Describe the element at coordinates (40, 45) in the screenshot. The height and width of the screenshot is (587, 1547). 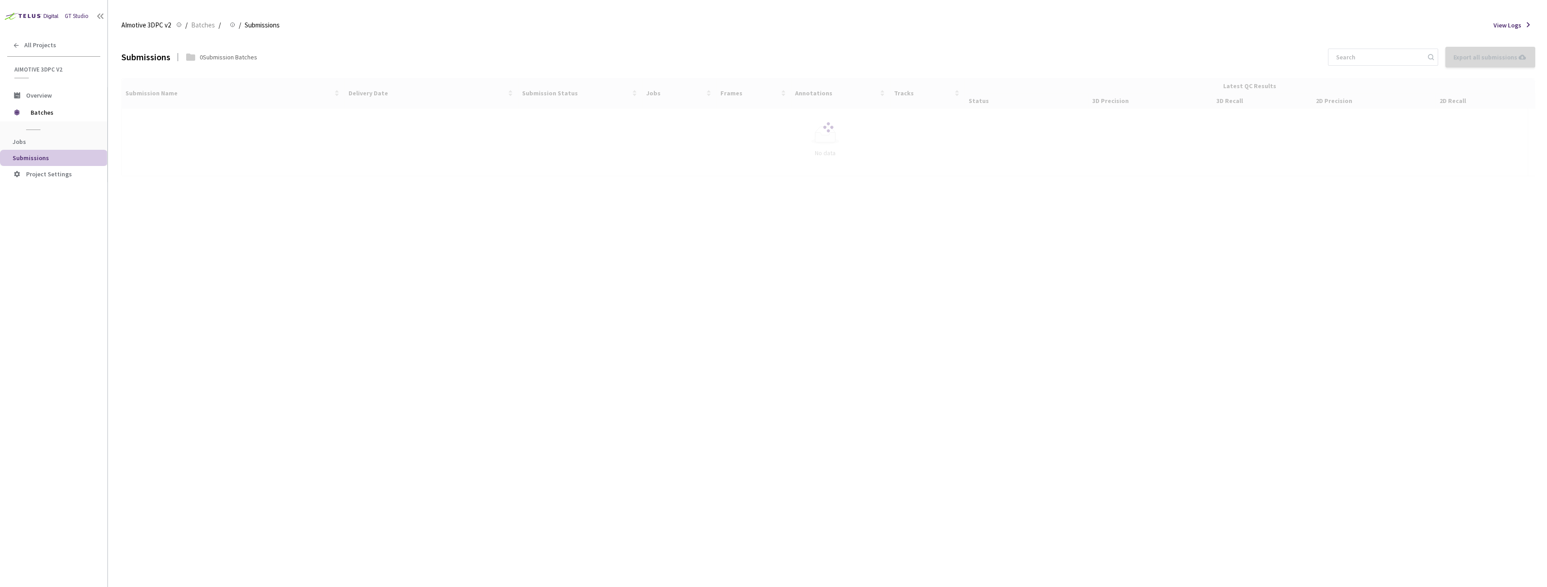
I see `span: All Projects` at that location.